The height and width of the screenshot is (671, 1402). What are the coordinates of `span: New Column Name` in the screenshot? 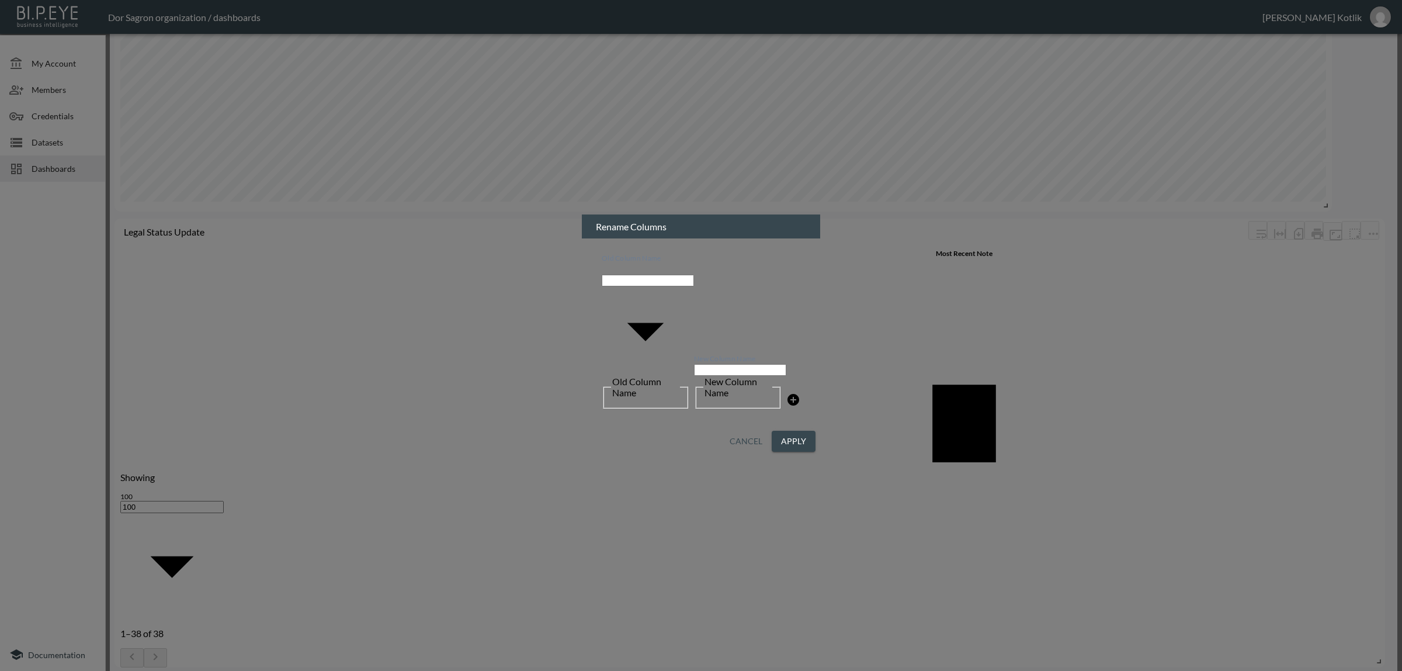 It's located at (731, 387).